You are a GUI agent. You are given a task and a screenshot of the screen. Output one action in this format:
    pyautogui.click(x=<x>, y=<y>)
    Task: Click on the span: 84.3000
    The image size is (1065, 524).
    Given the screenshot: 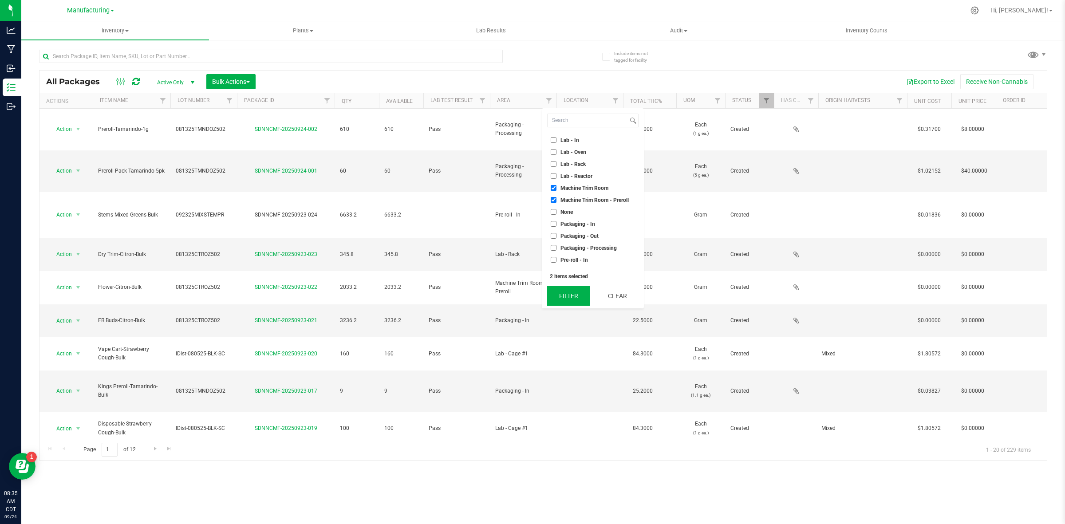 What is the action you would take?
    pyautogui.click(x=642, y=428)
    